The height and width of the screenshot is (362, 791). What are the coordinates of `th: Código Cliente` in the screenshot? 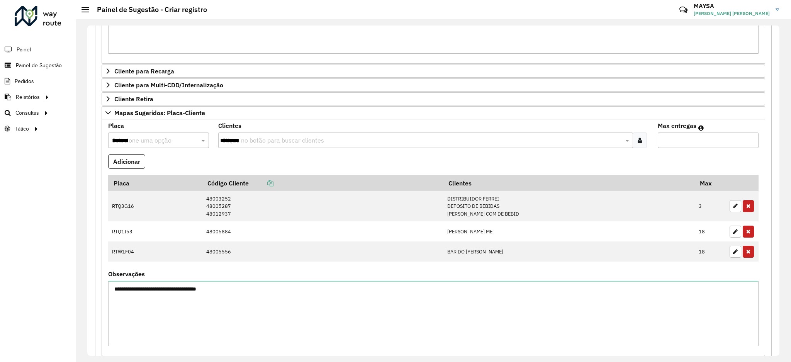 It's located at (323, 183).